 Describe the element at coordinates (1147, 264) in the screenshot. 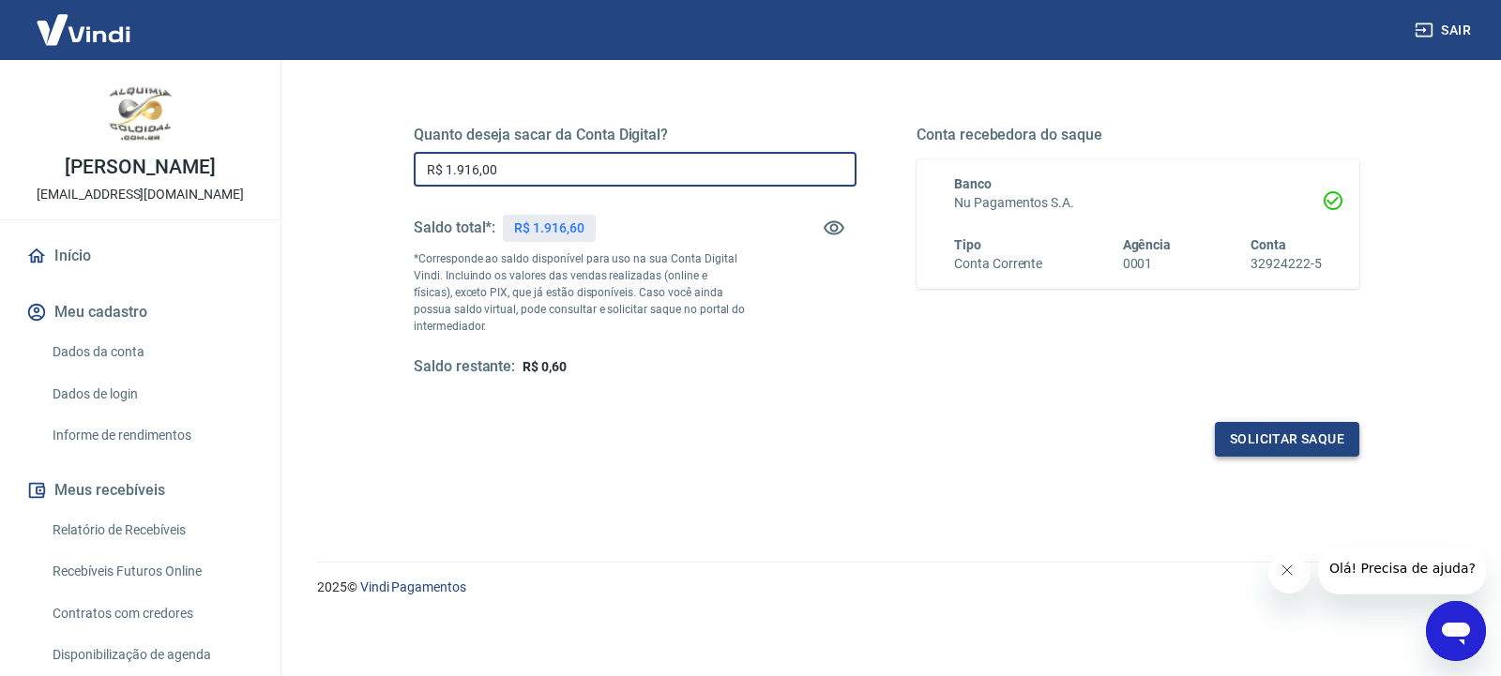

I see `h6: 0001` at that location.